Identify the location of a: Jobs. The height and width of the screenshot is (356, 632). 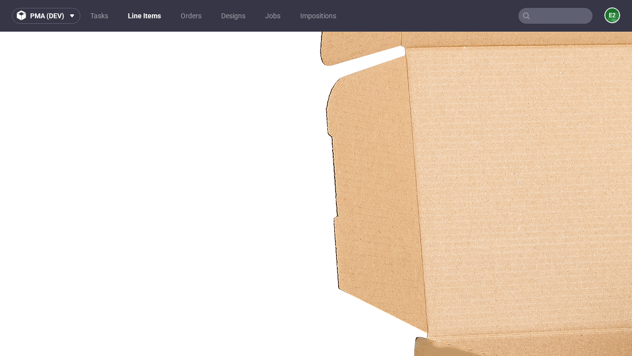
(273, 16).